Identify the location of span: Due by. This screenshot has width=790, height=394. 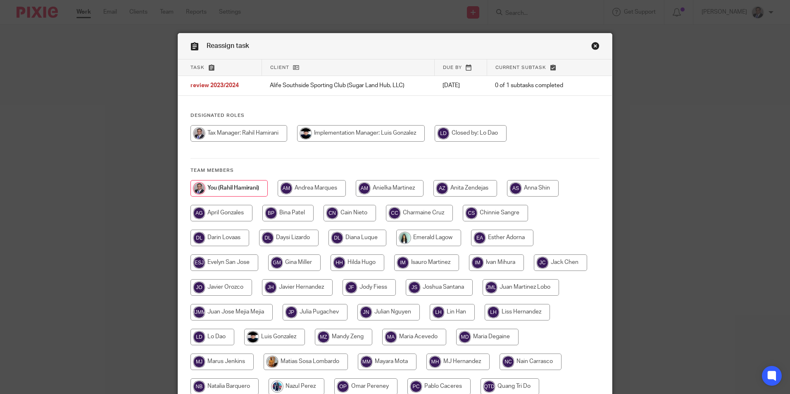
(452, 67).